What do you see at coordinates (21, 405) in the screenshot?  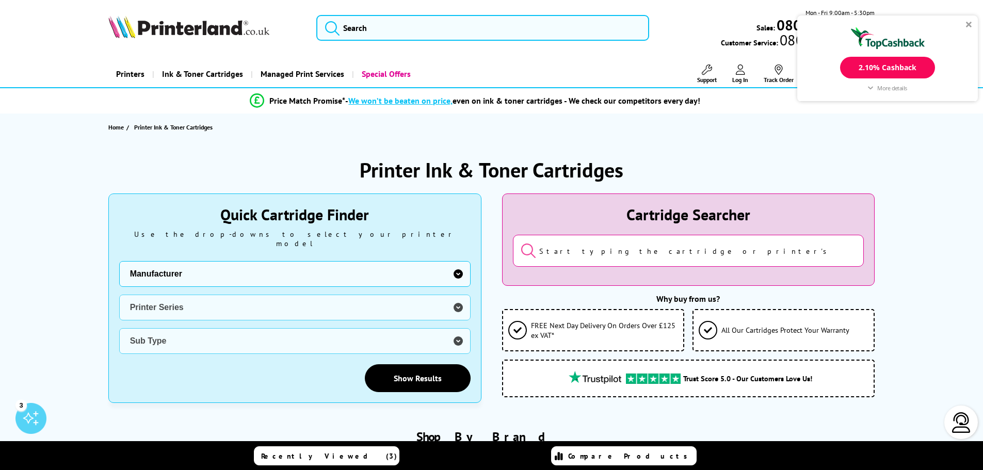 I see `div: 3` at bounding box center [21, 405].